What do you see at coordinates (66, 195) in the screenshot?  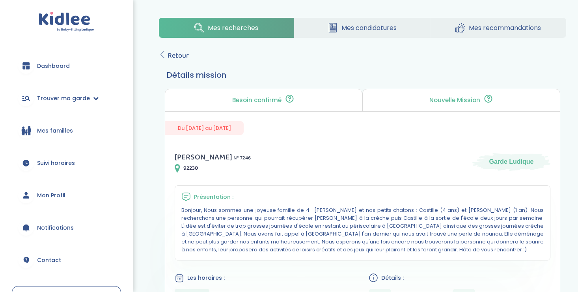 I see `a: Mon Profil` at bounding box center [66, 195].